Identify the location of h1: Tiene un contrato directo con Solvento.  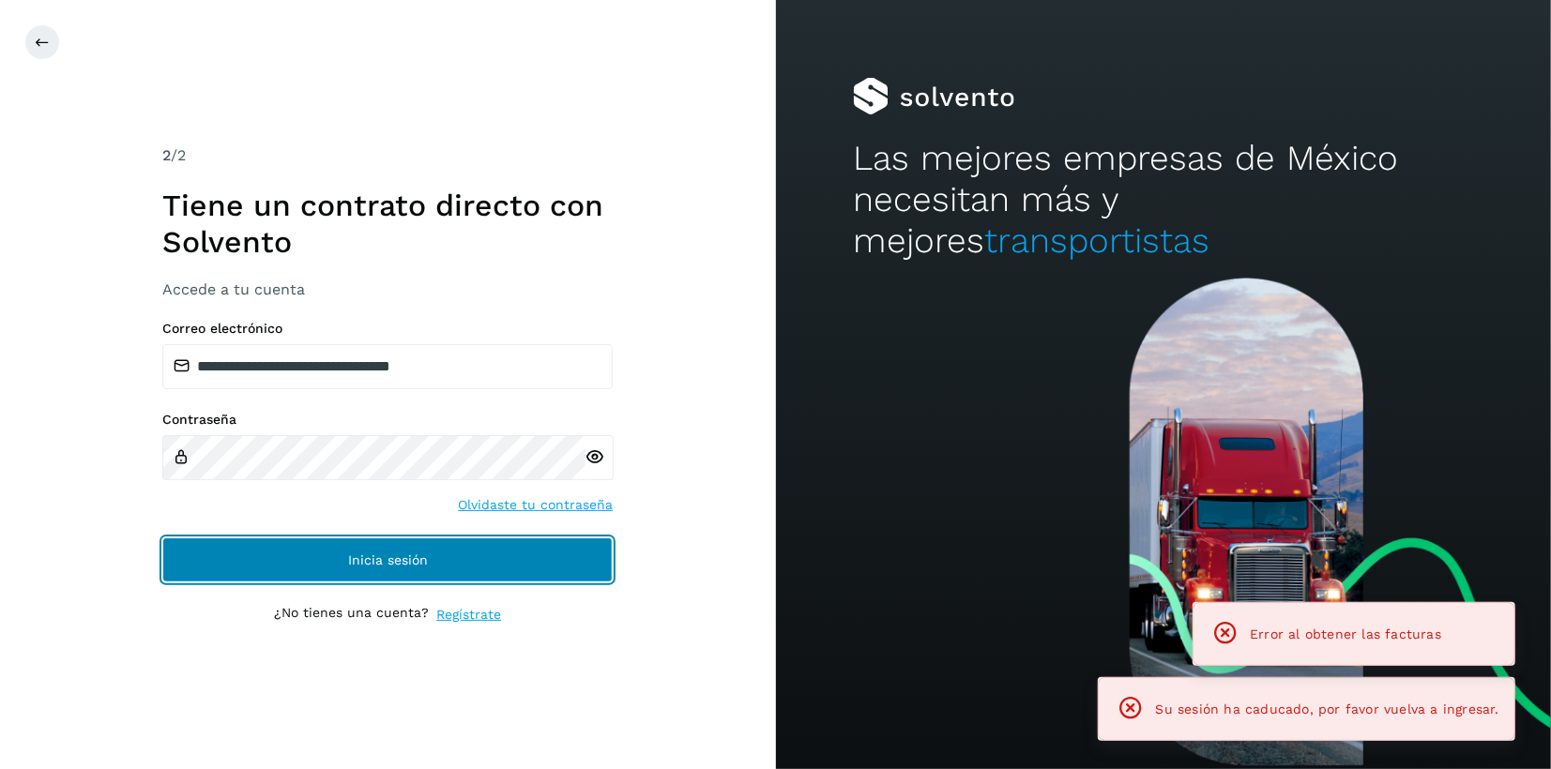
(387, 223).